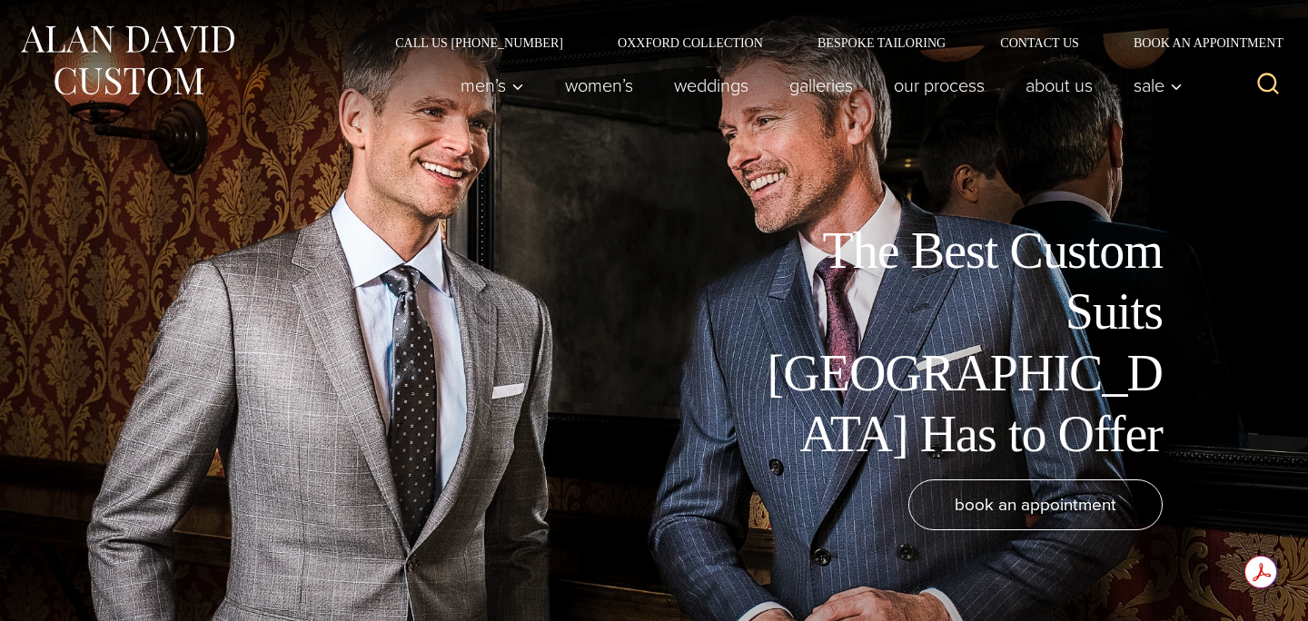 This screenshot has height=621, width=1308. I want to click on a: Book an Appointment, so click(1198, 43).